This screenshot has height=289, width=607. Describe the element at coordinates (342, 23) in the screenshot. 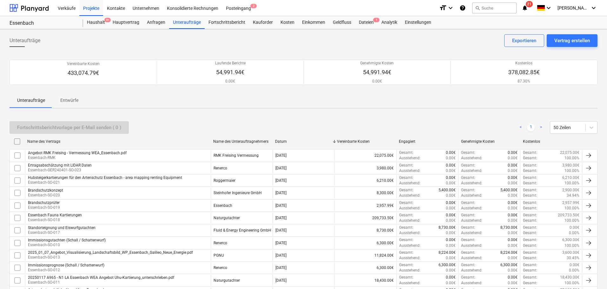

I see `a: Geldfluss` at that location.